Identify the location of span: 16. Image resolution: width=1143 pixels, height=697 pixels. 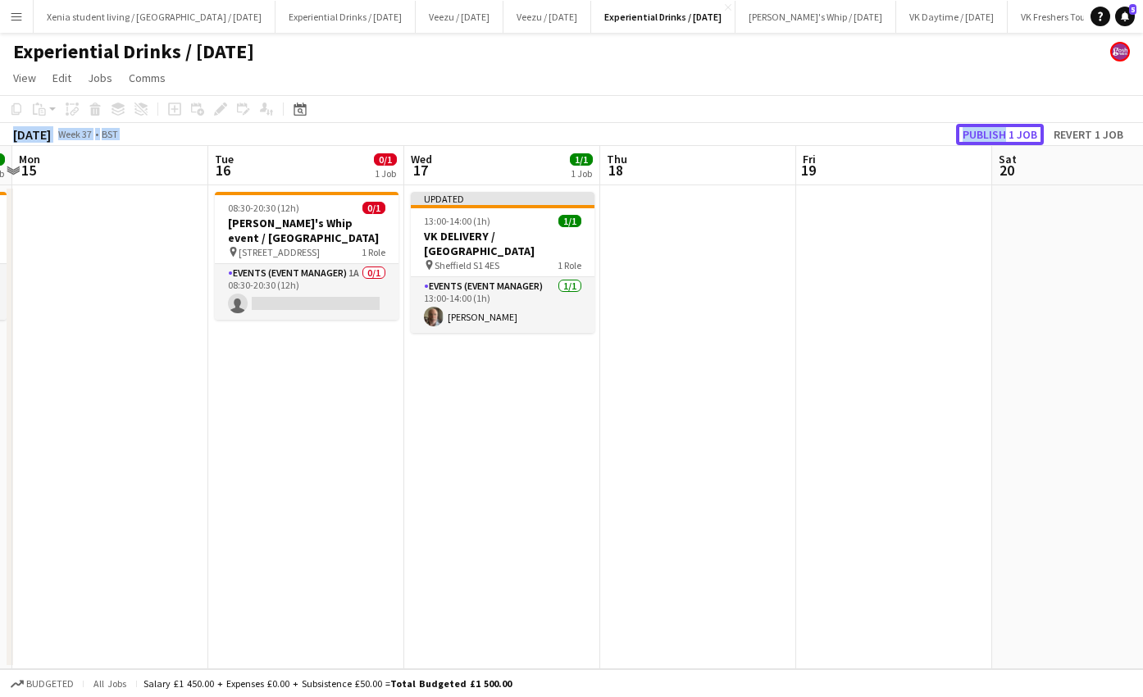
(223, 170).